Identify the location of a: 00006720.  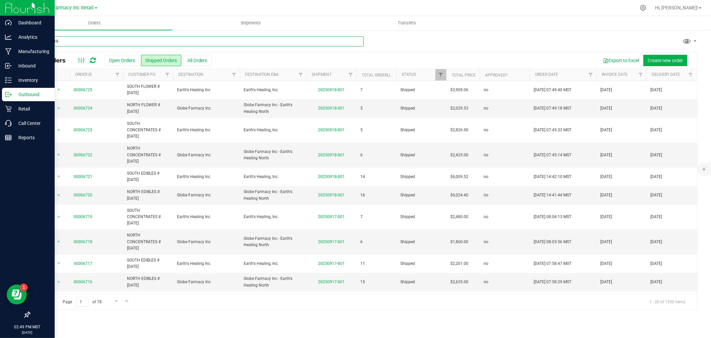
(83, 195).